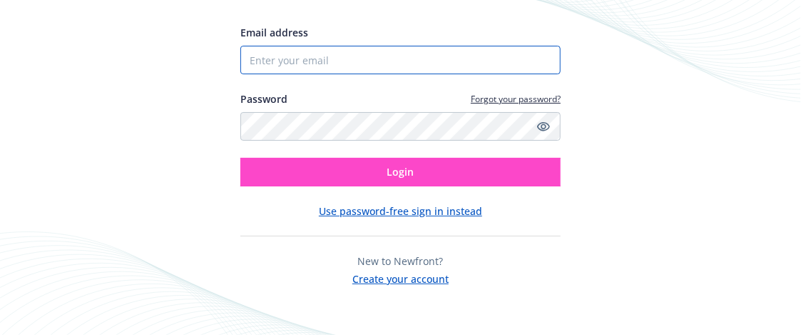 Image resolution: width=801 pixels, height=335 pixels. Describe the element at coordinates (400, 211) in the screenshot. I see `button: Use password-free sign in instead` at that location.